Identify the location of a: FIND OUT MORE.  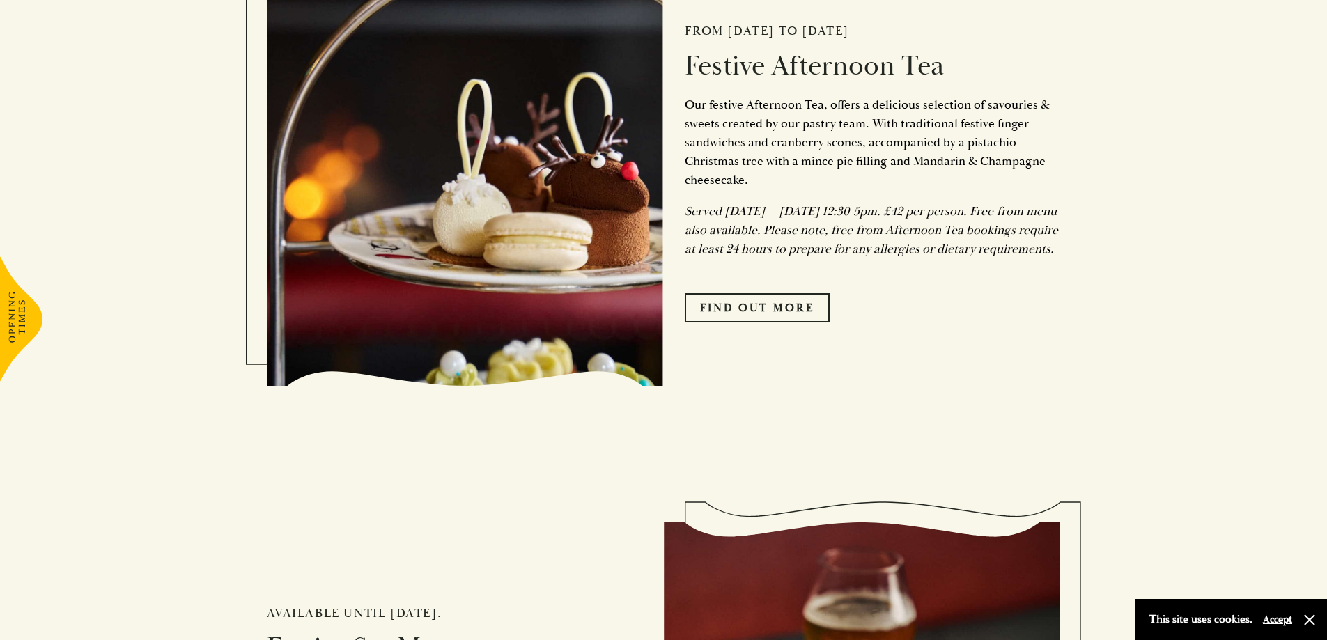
(757, 308).